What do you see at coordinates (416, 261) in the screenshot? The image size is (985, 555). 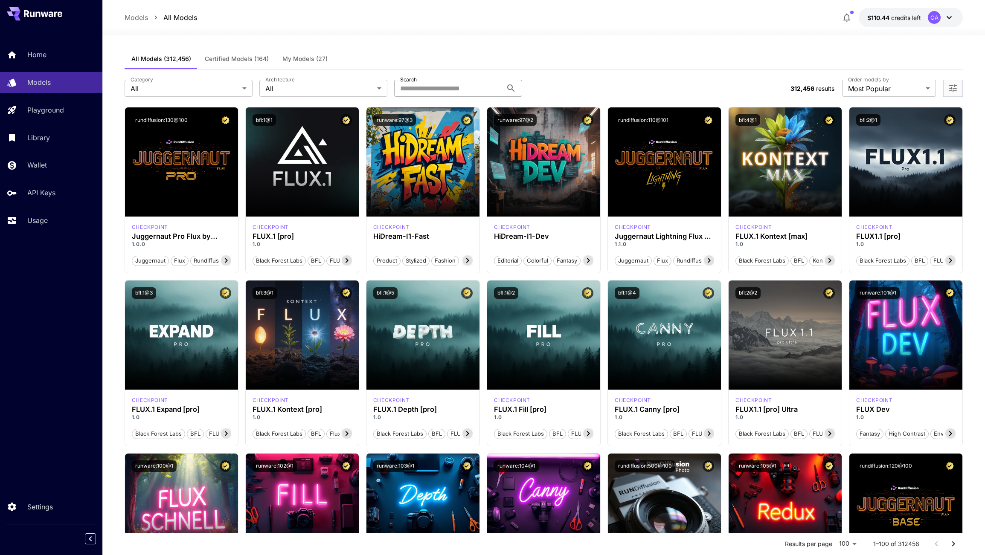 I see `span: Stylized` at bounding box center [416, 261].